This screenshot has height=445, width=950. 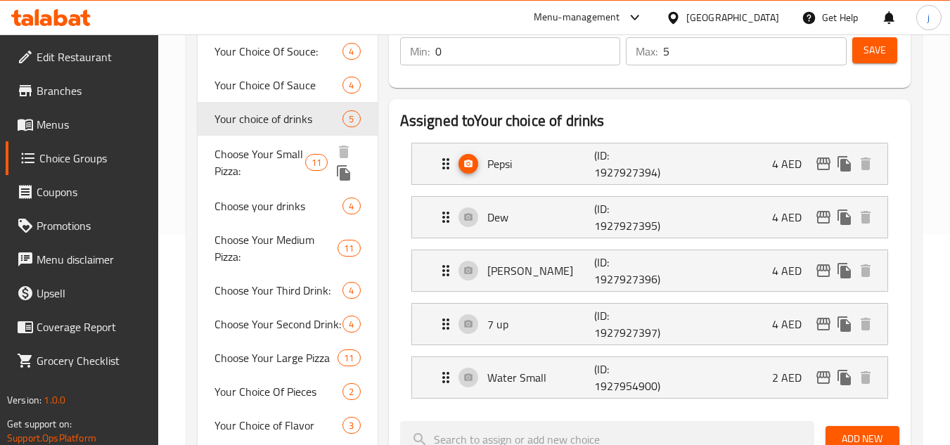 What do you see at coordinates (287, 51) in the screenshot?
I see `div: Your Choice Of Souce:4` at bounding box center [287, 51].